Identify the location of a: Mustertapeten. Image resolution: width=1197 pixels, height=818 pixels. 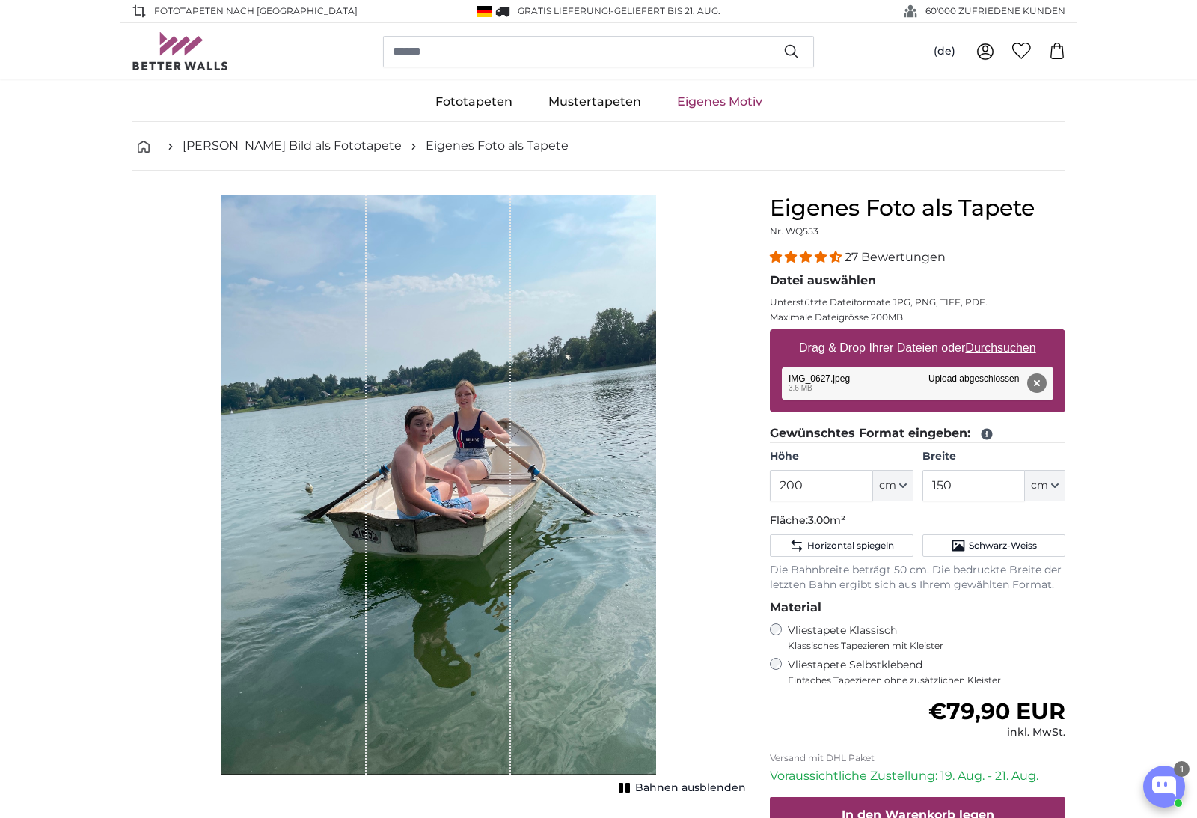
(595, 102).